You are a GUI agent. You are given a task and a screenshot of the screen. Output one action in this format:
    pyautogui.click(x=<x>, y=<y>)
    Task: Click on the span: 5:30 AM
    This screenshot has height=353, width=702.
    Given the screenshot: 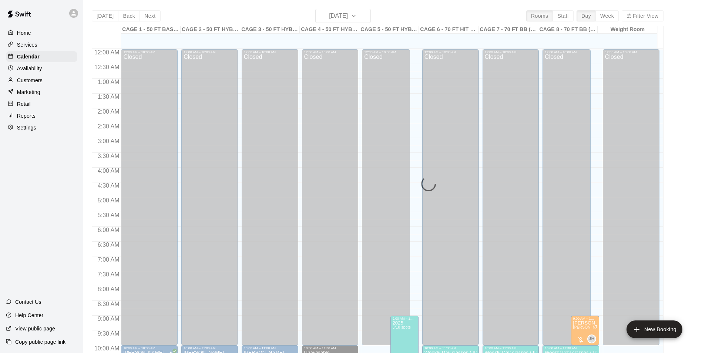 What is the action you would take?
    pyautogui.click(x=108, y=215)
    